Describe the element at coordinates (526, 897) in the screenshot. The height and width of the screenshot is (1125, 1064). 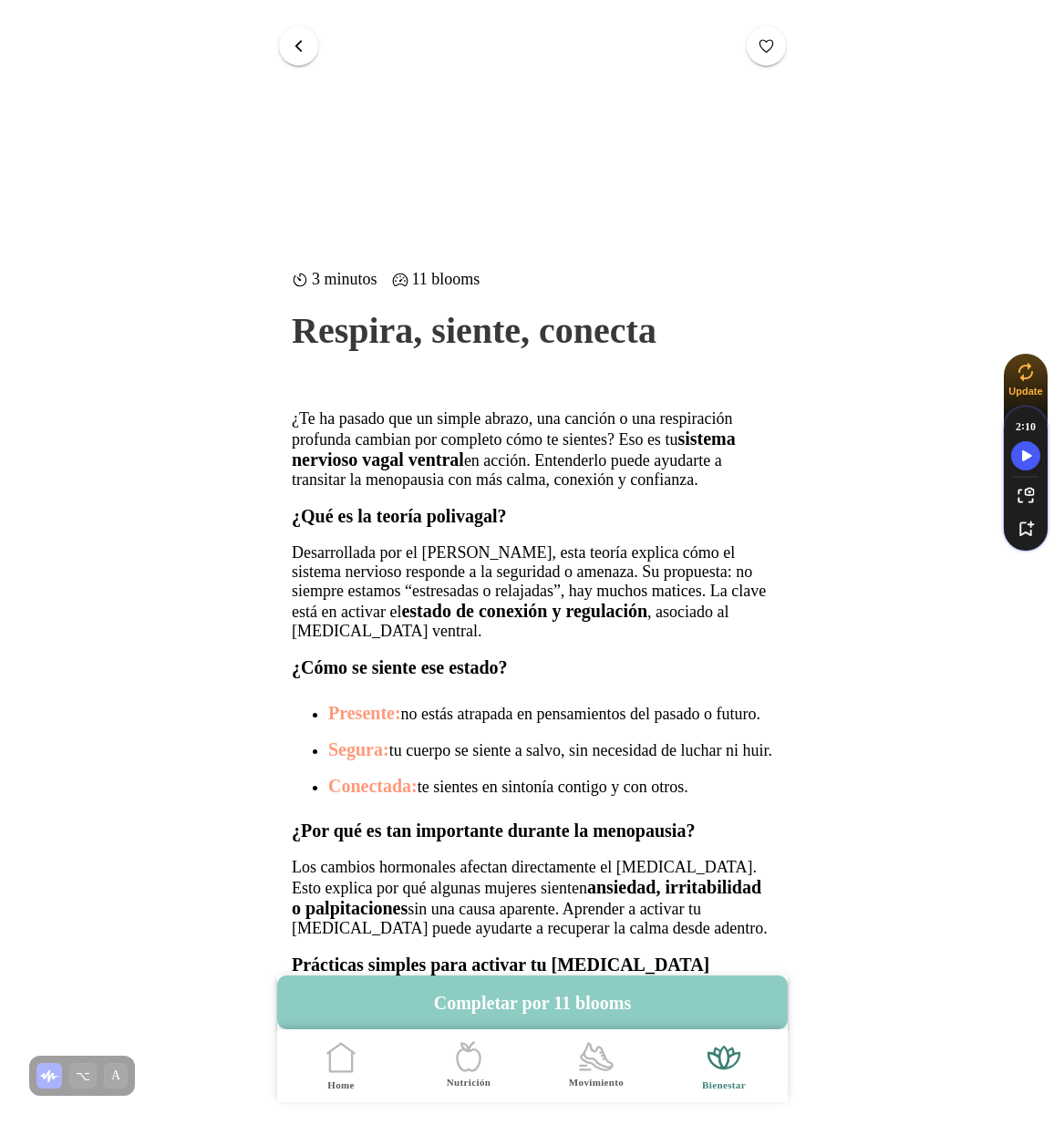
I see `b: ansiedad, irritabilidad o palpitaciones` at that location.